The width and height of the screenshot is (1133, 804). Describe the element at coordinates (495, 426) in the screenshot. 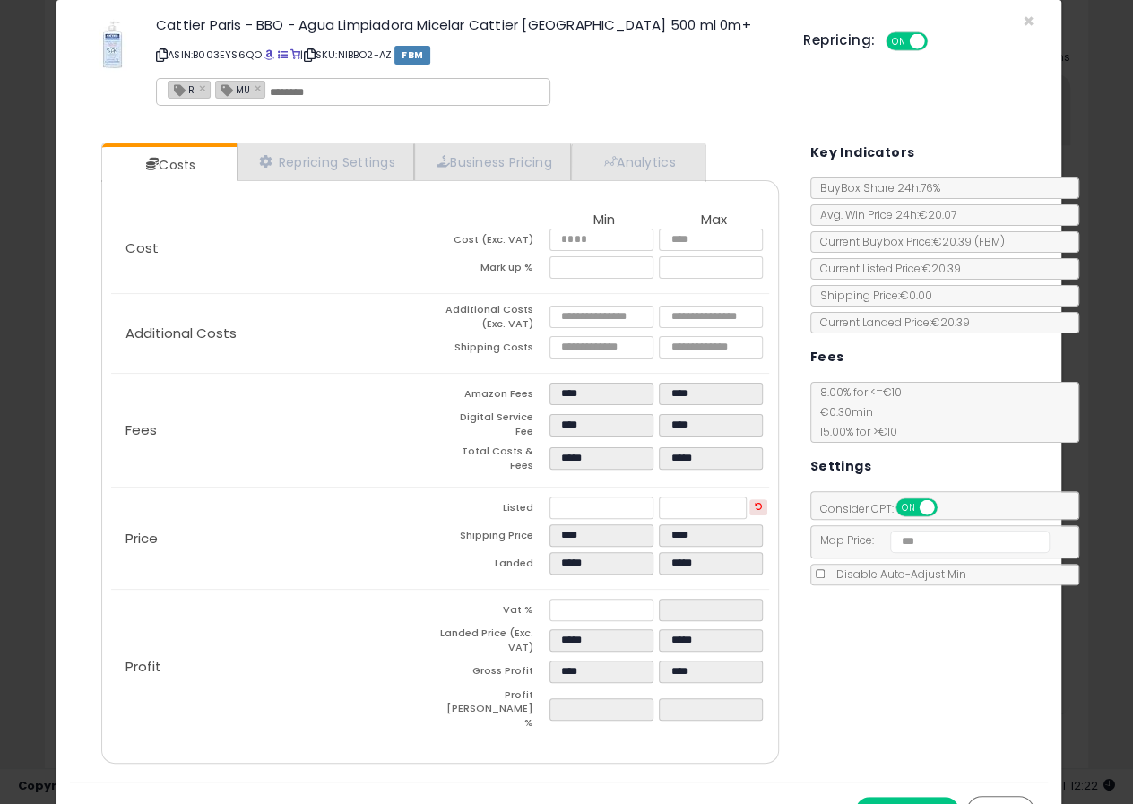

I see `td: Digital Service Fee` at that location.